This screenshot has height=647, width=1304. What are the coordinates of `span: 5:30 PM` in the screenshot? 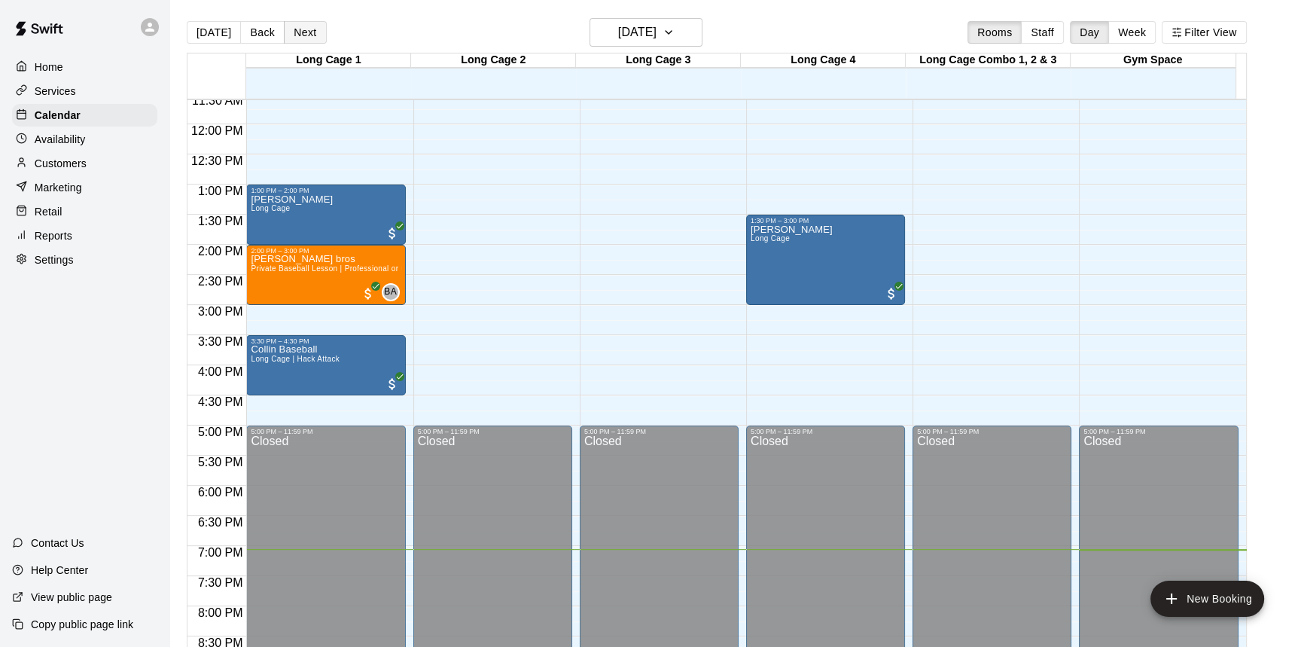 It's located at (221, 462).